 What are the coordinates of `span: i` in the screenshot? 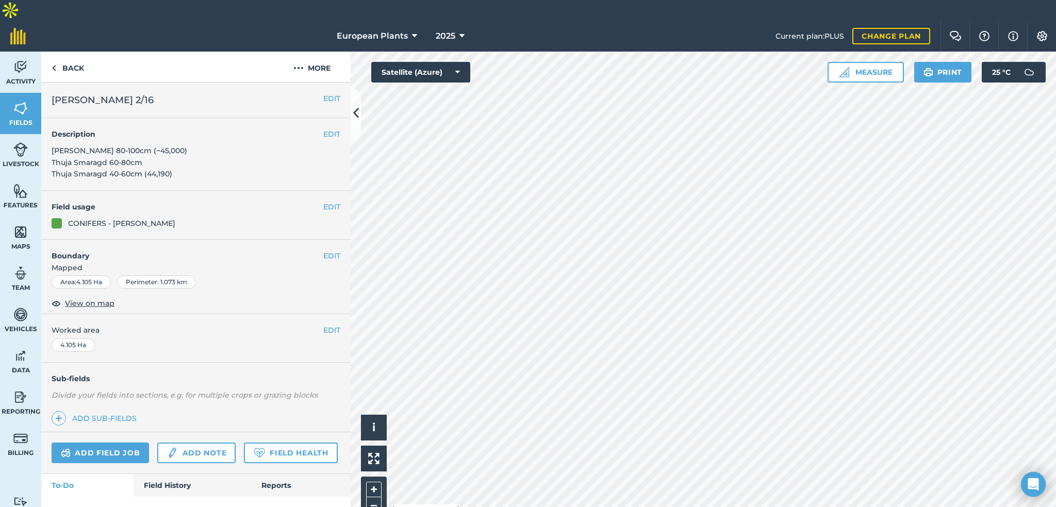 It's located at (374, 427).